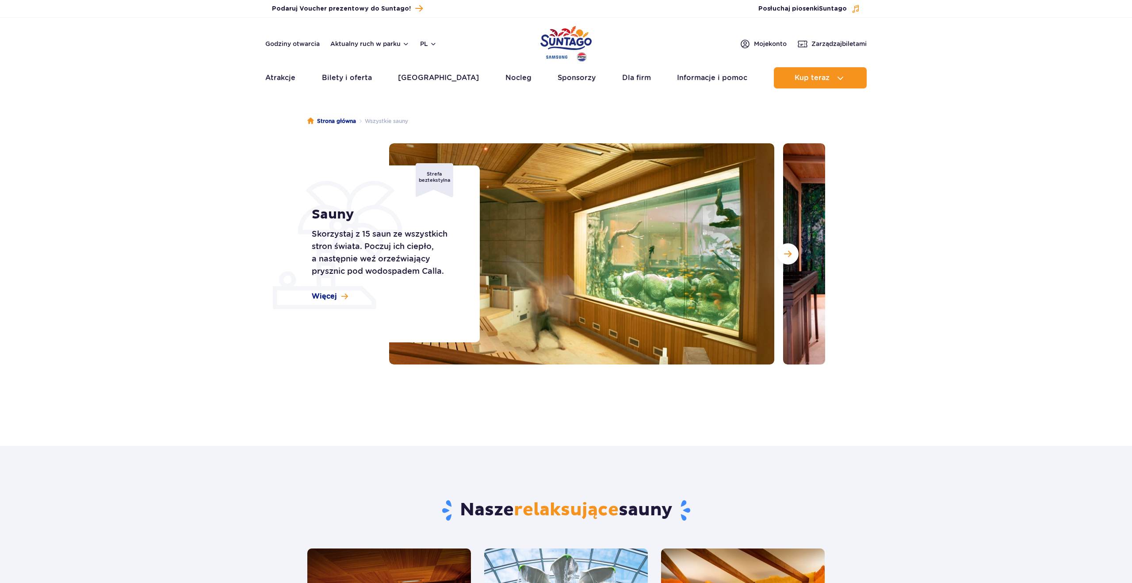  Describe the element at coordinates (582, 254) in the screenshot. I see `img: Sauna w strefie Relax z dużym akwarium na ścianie, przytulne wnętrze i drewniane ławki` at that location.